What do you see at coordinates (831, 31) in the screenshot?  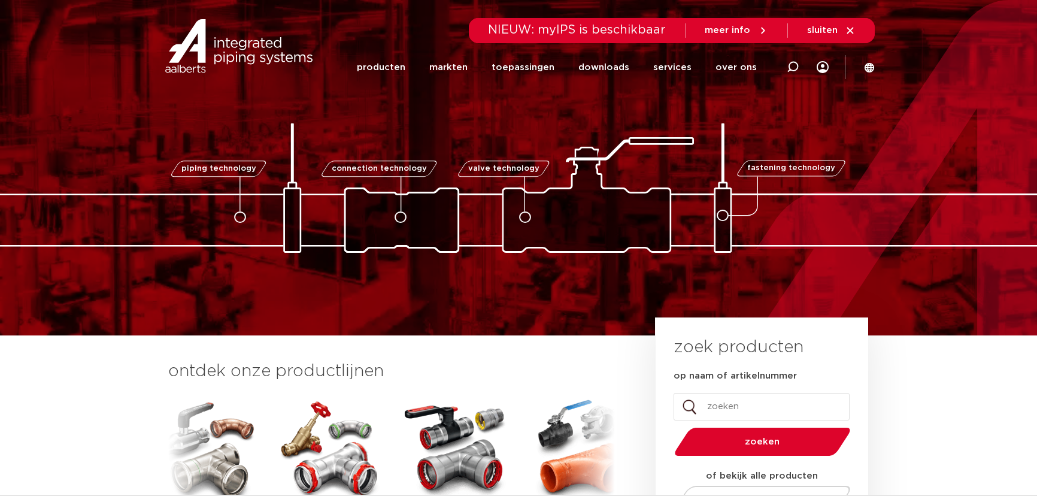 I see `a: sluiten` at bounding box center [831, 31].